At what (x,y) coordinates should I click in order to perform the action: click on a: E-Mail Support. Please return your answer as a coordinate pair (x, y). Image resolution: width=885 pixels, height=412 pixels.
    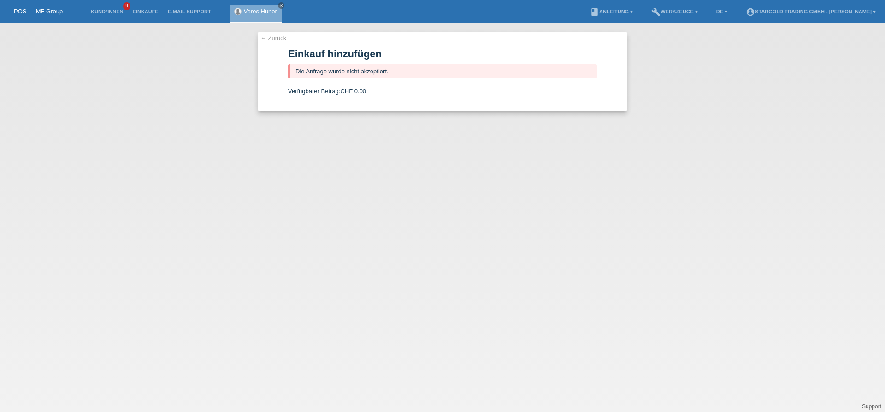
    Looking at the image, I should click on (189, 12).